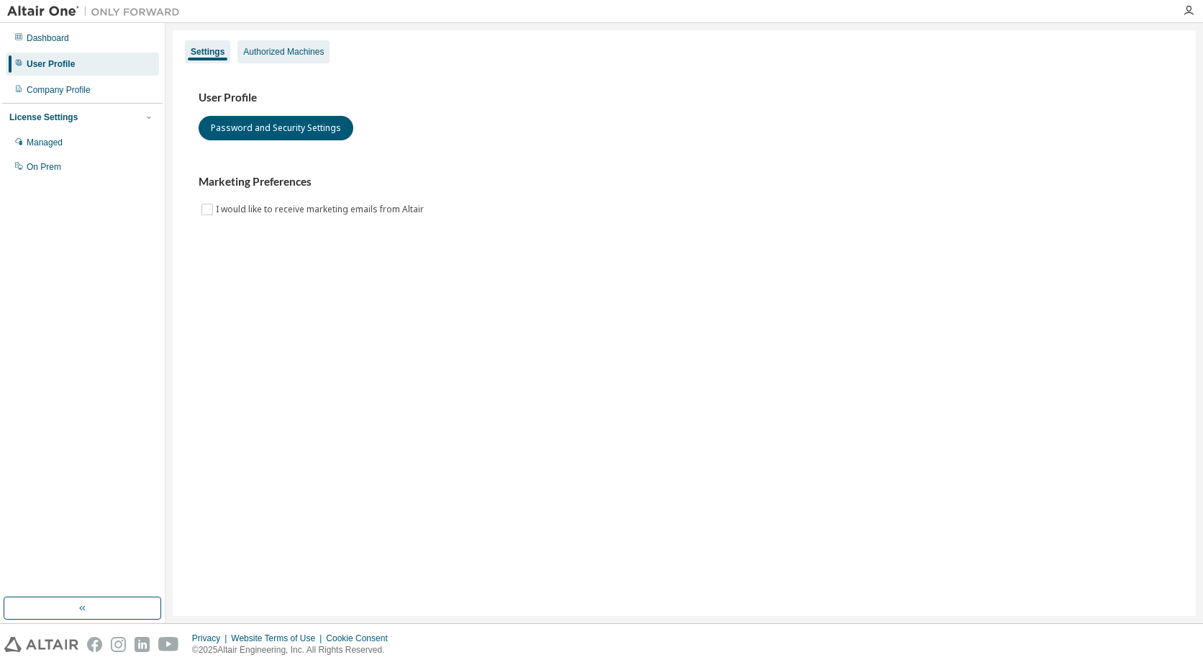 The height and width of the screenshot is (665, 1203). What do you see at coordinates (97, 12) in the screenshot?
I see `img: Altair One` at bounding box center [97, 12].